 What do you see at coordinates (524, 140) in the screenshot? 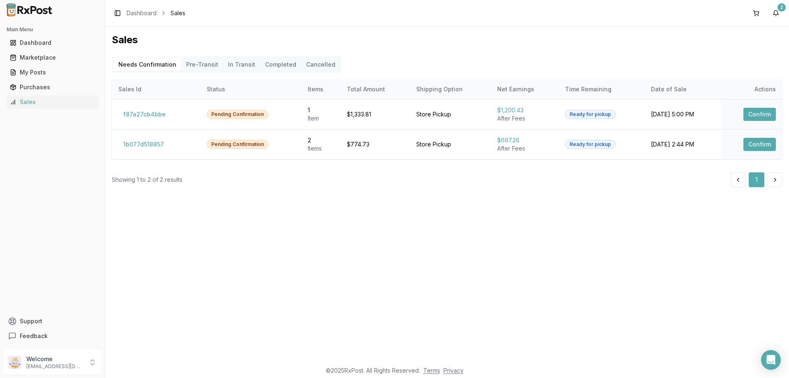
I see `div: $697.26` at bounding box center [524, 140].